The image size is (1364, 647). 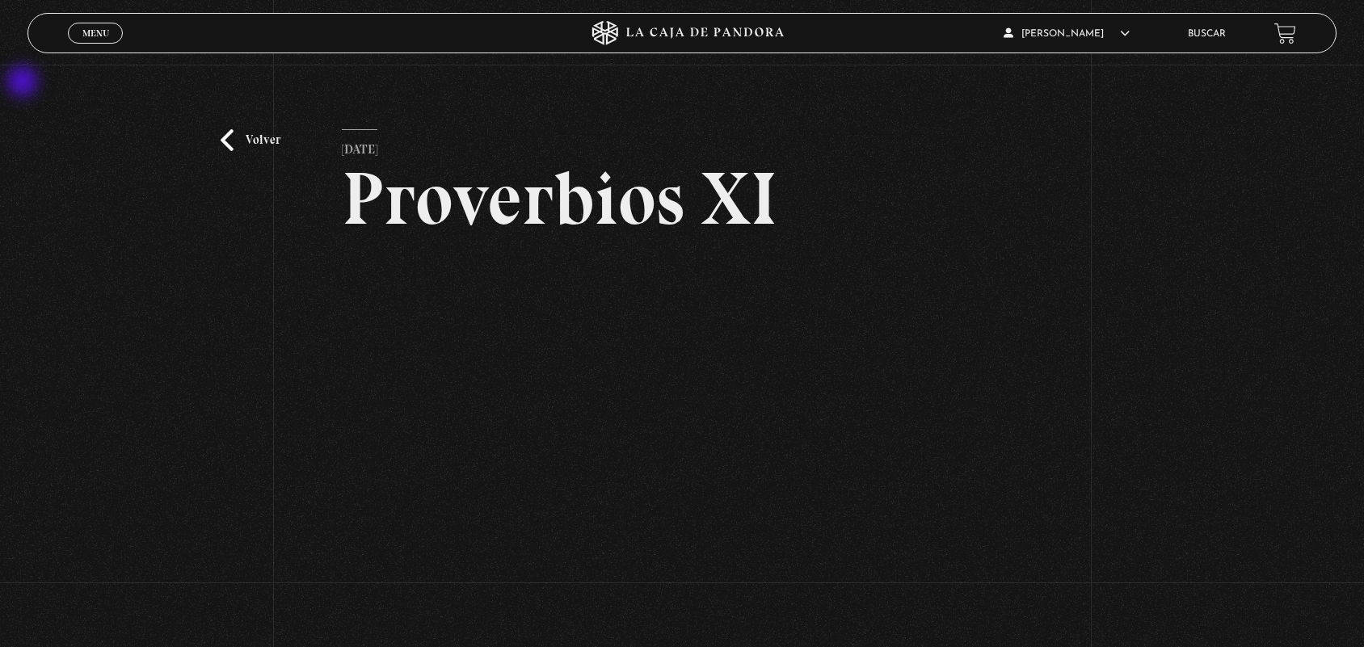 What do you see at coordinates (1206, 34) in the screenshot?
I see `a: Buscar` at bounding box center [1206, 34].